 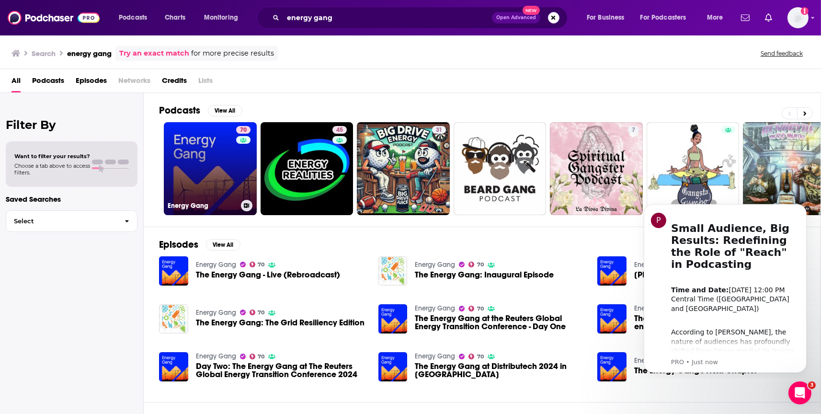 I want to click on a: 31, so click(x=403, y=169).